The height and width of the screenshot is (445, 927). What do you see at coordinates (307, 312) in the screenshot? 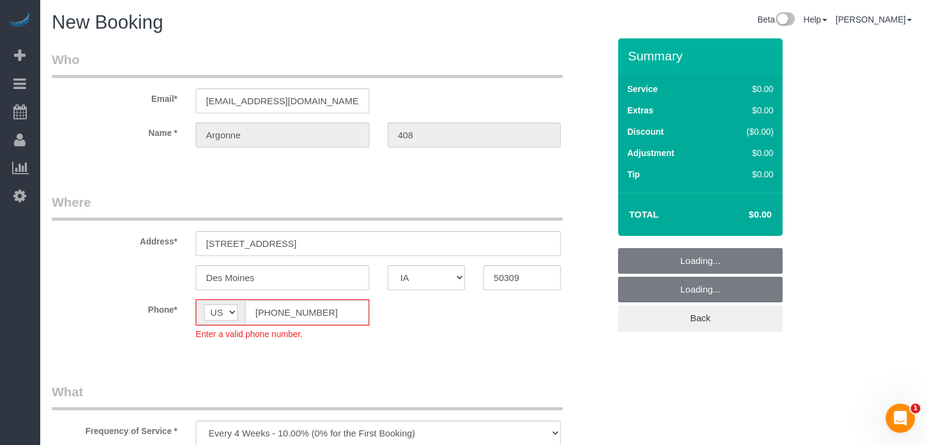
I see `input: Phone*` at bounding box center [307, 312].